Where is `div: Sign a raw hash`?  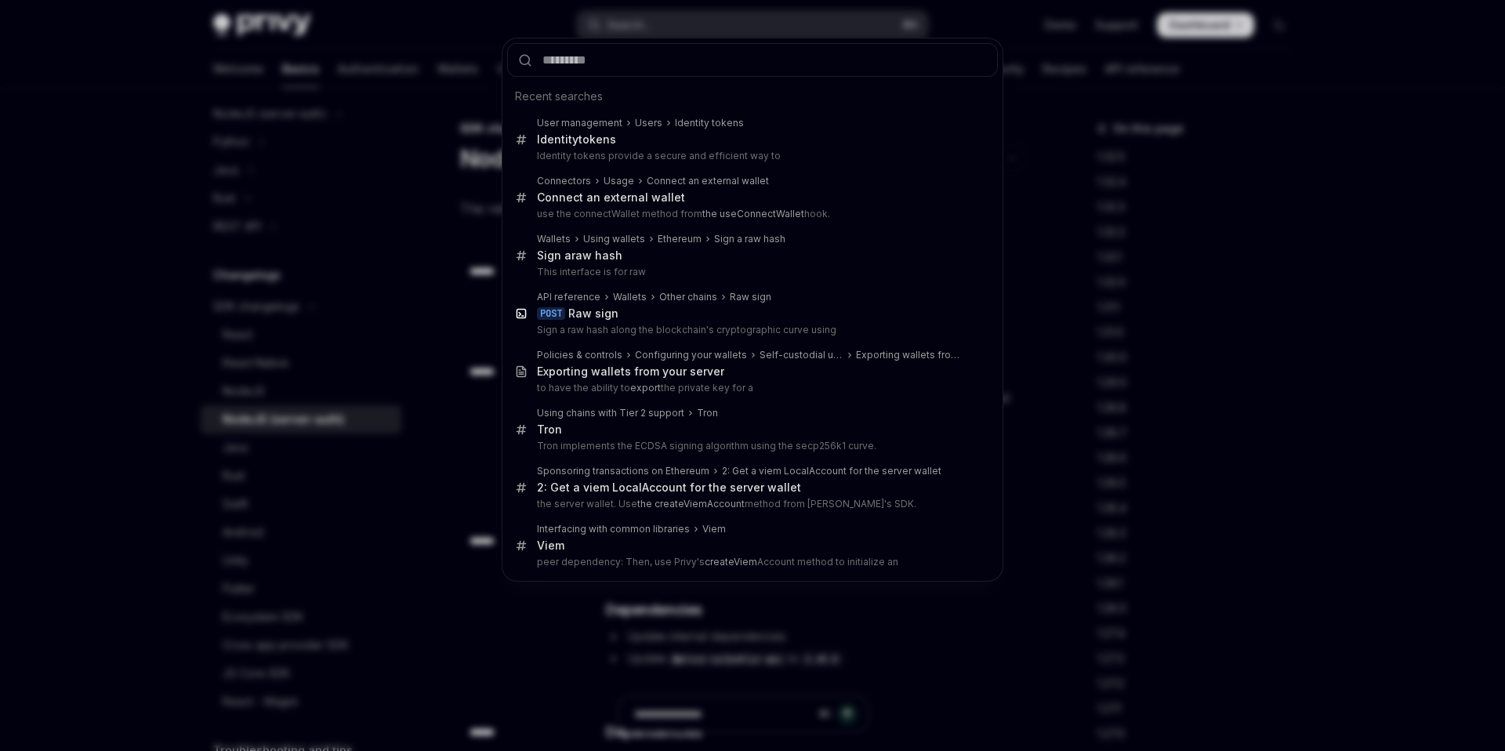 div: Sign a raw hash is located at coordinates (749, 239).